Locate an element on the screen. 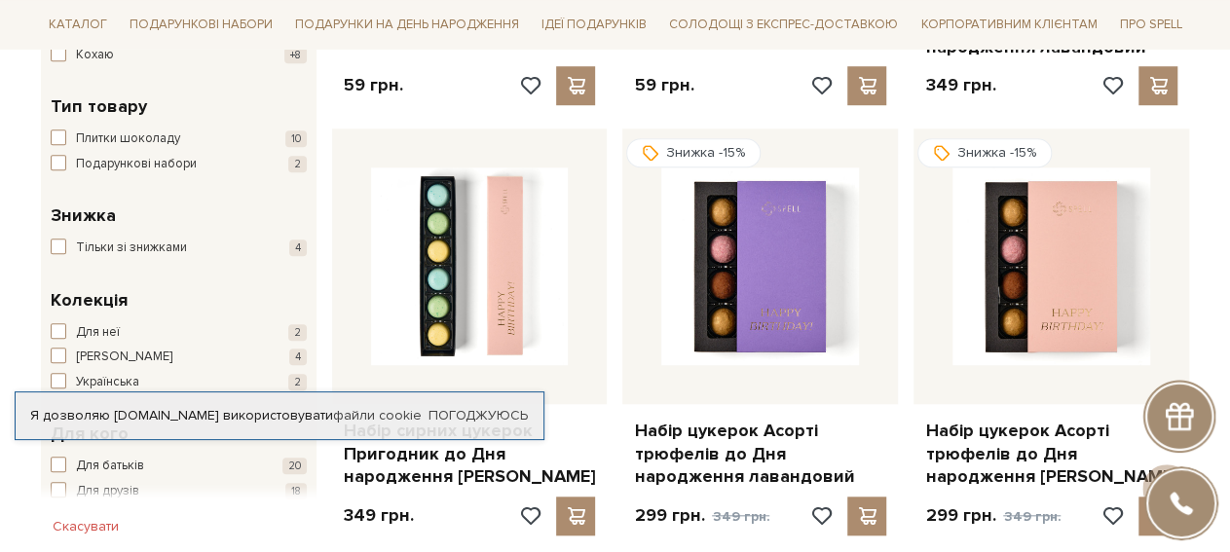 The image size is (1230, 552). span: 20 is located at coordinates (294, 466).